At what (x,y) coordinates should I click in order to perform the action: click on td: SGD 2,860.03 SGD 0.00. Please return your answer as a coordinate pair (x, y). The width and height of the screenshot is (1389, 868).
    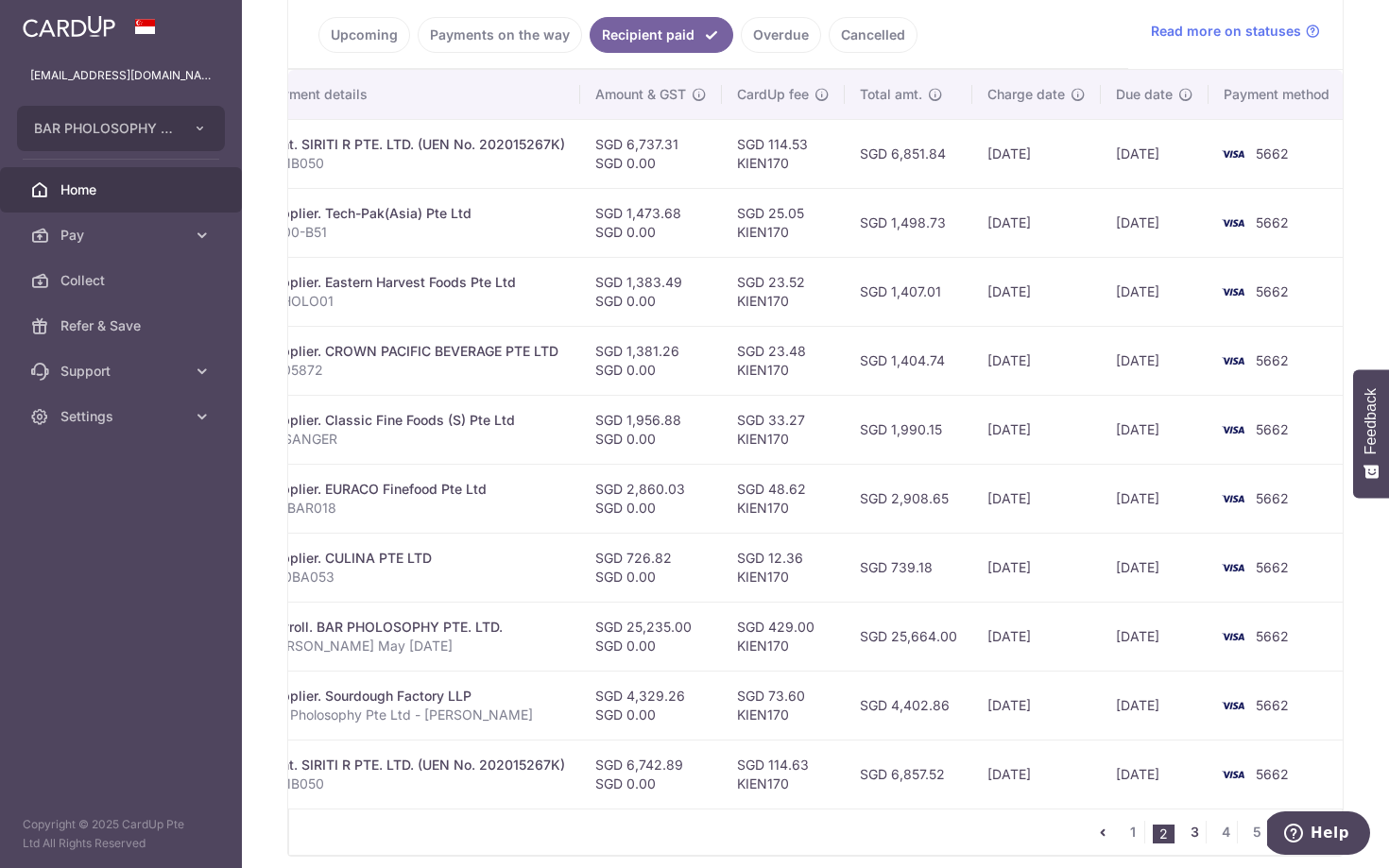
    Looking at the image, I should click on (651, 498).